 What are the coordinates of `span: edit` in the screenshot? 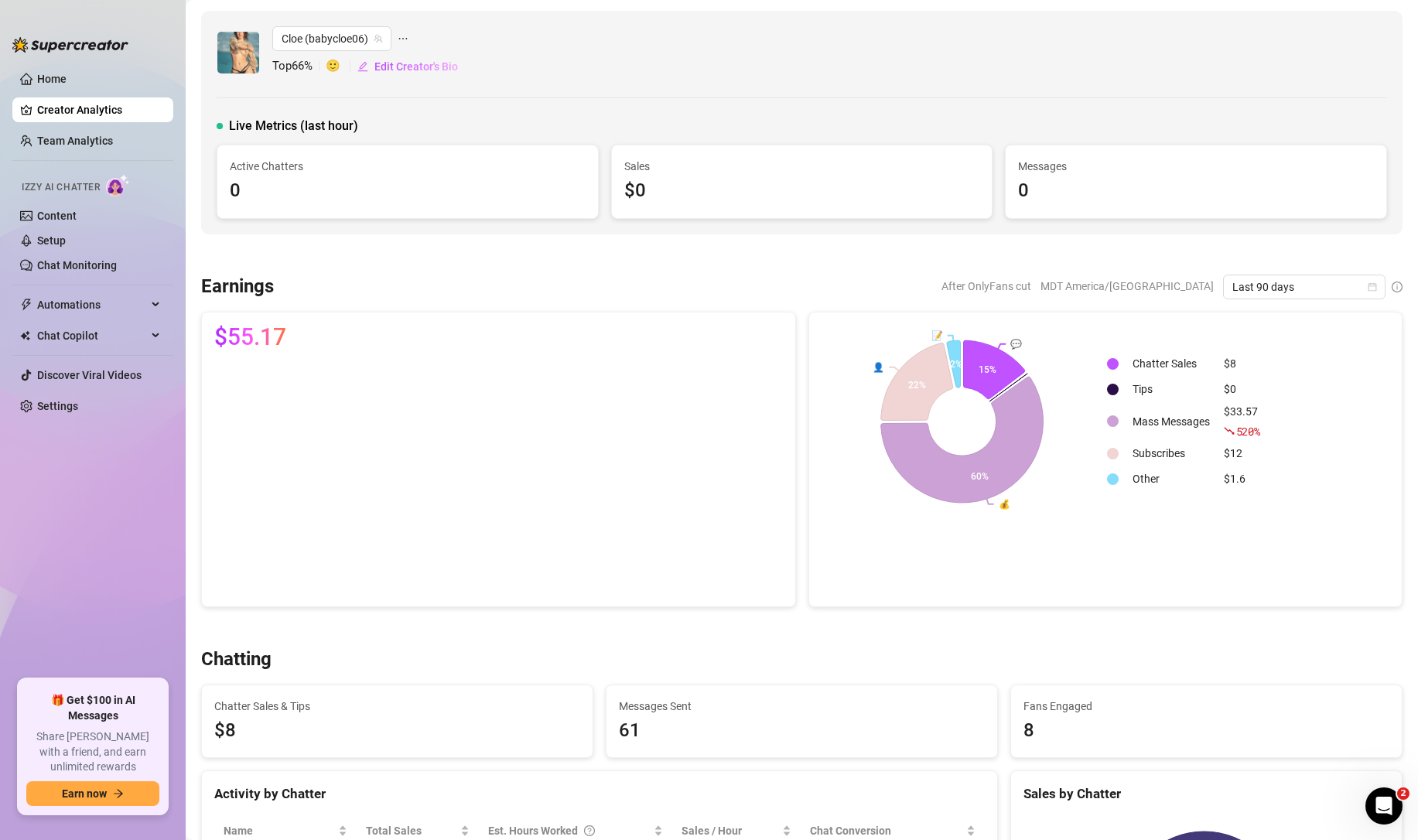 It's located at (362, 66).